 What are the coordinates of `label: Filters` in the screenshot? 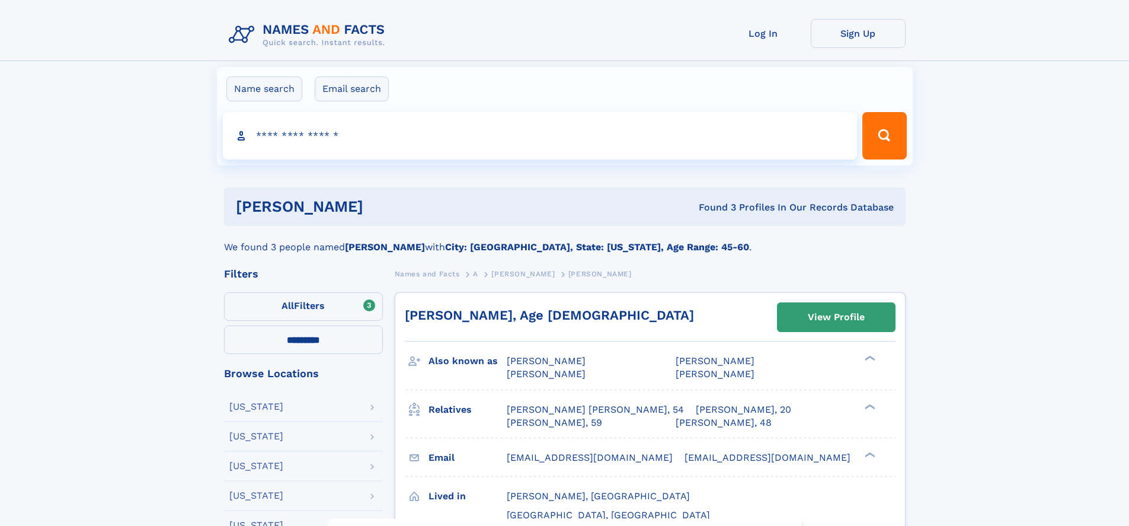 It's located at (303, 306).